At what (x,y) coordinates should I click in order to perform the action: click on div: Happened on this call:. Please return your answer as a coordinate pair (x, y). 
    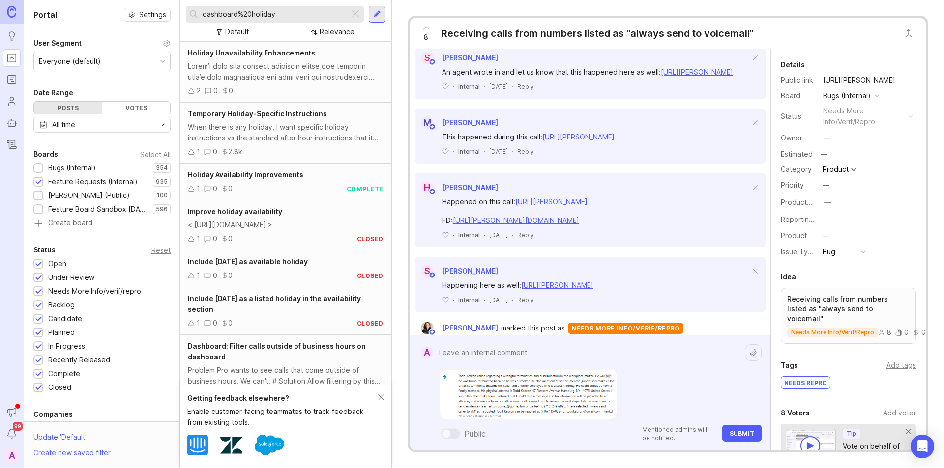
    Looking at the image, I should click on (596, 202).